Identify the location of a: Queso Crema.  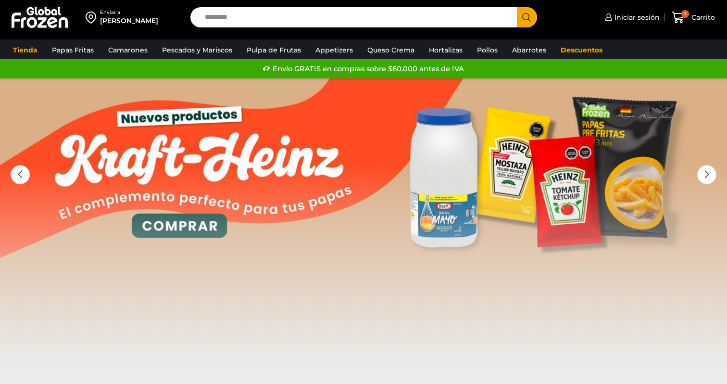
(391, 50).